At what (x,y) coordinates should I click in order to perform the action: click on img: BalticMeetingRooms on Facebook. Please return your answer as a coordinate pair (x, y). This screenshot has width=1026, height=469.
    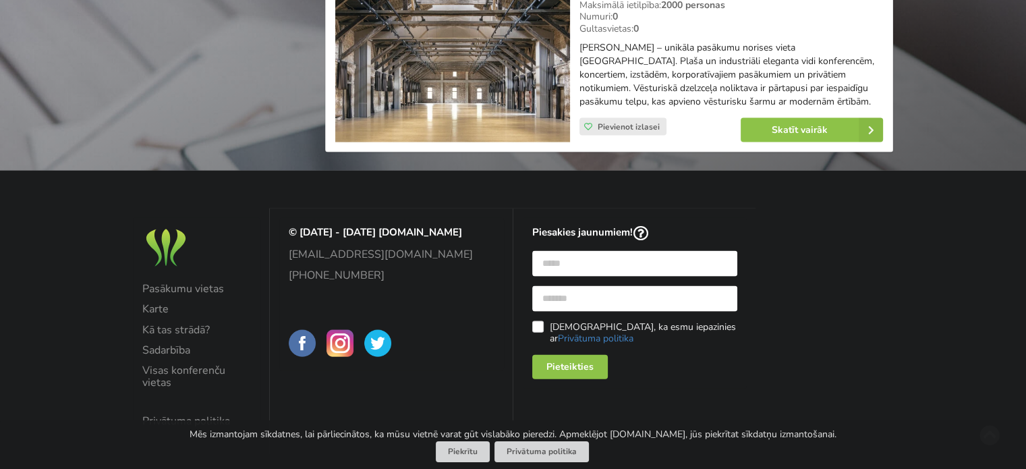
    Looking at the image, I should click on (302, 343).